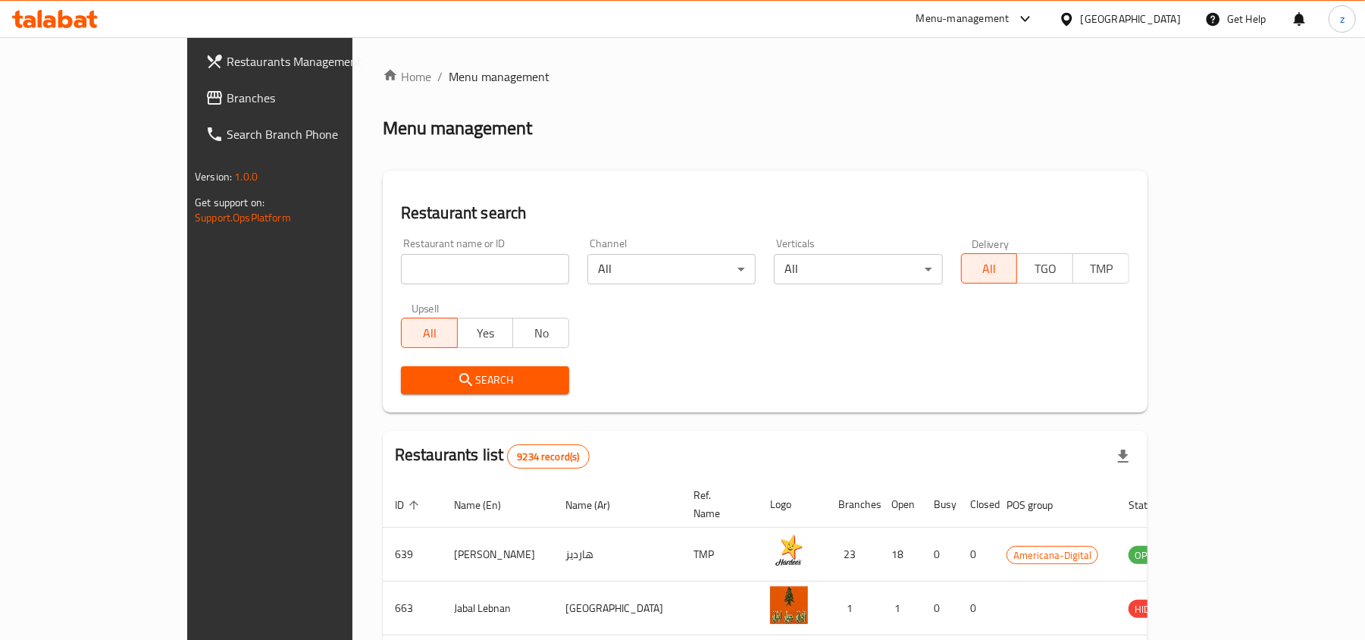 This screenshot has width=1365, height=640. Describe the element at coordinates (315, 98) in the screenshot. I see `span: Branches` at that location.